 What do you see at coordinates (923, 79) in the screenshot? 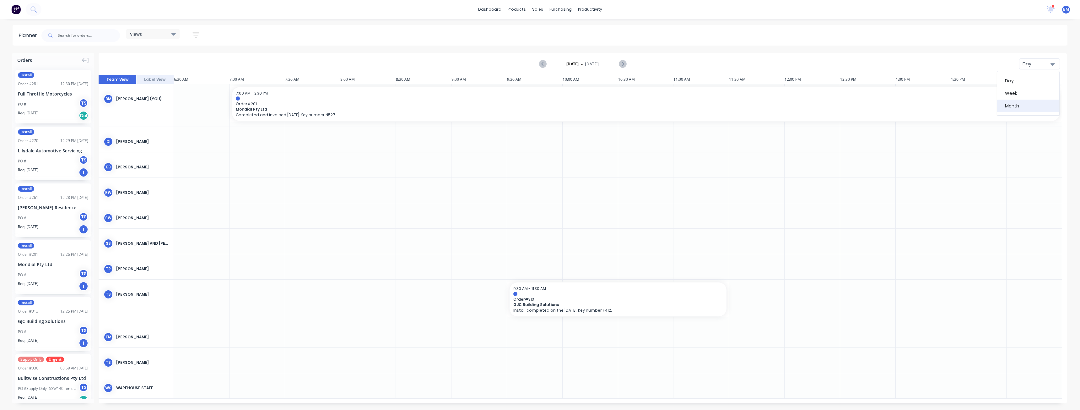
I see `div: 1:00 PM` at bounding box center [923, 79].